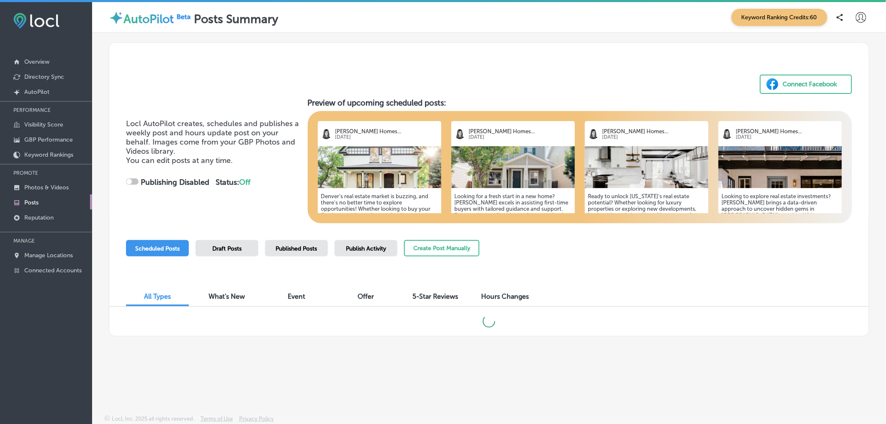 This screenshot has width=886, height=424. Describe the element at coordinates (236, 19) in the screenshot. I see `label: Posts Summary` at that location.